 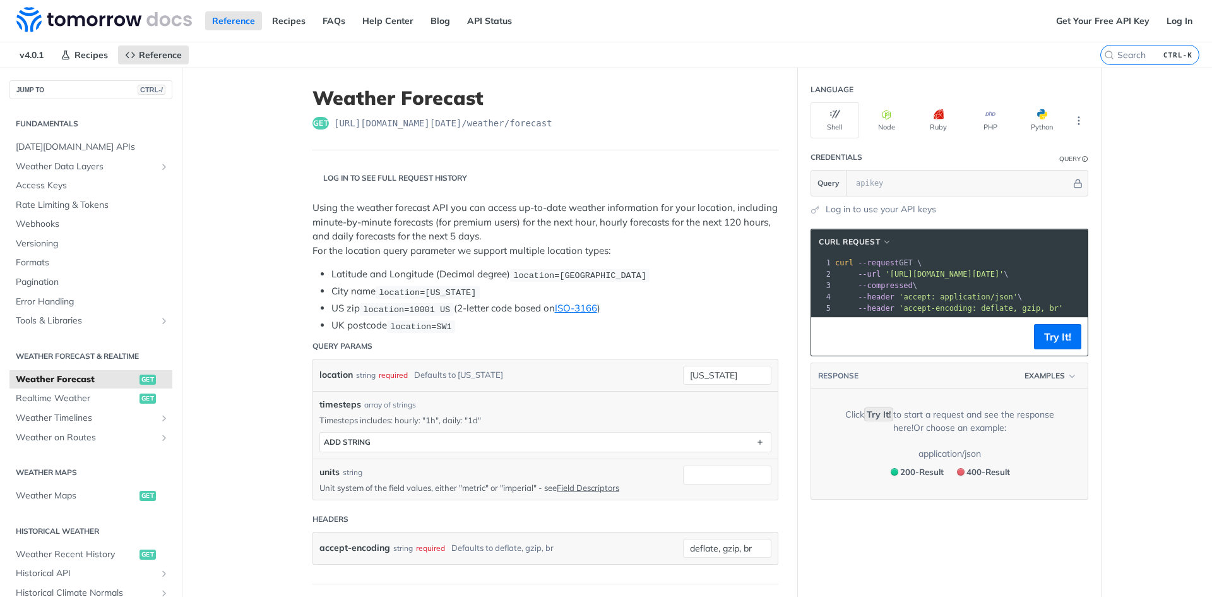 I want to click on button: Copy to clipboard, so click(x=826, y=337).